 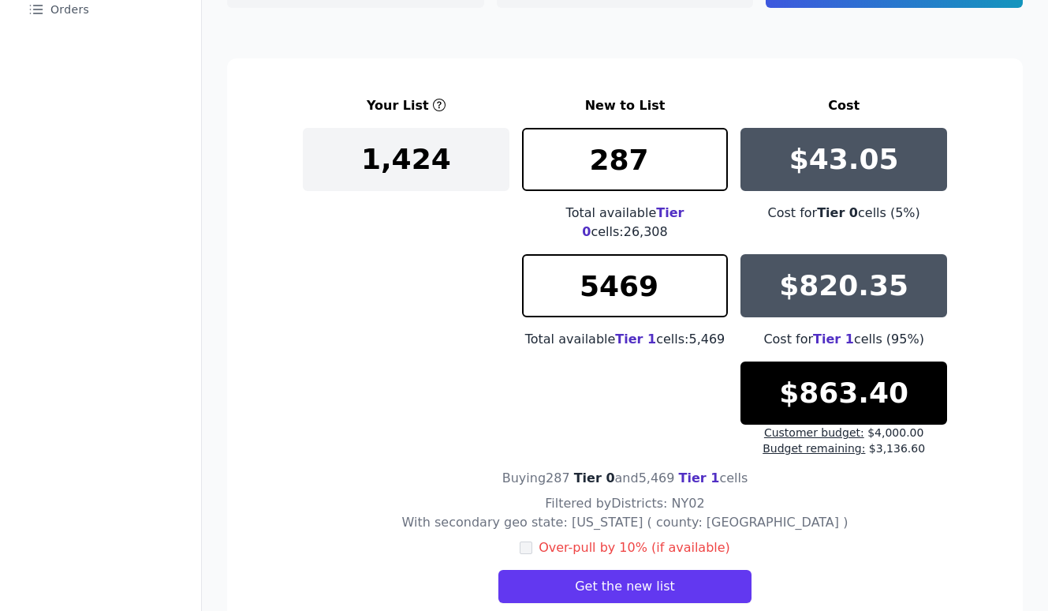 What do you see at coordinates (398, 106) in the screenshot?
I see `h3: Your List` at bounding box center [398, 106].